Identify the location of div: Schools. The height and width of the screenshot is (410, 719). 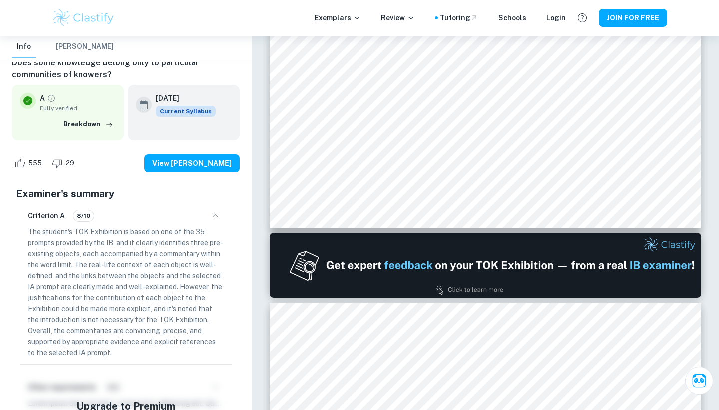
(512, 18).